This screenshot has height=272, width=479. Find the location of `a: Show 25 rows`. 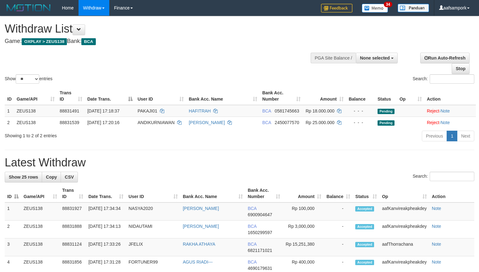

a: Show 25 rows is located at coordinates (23, 177).